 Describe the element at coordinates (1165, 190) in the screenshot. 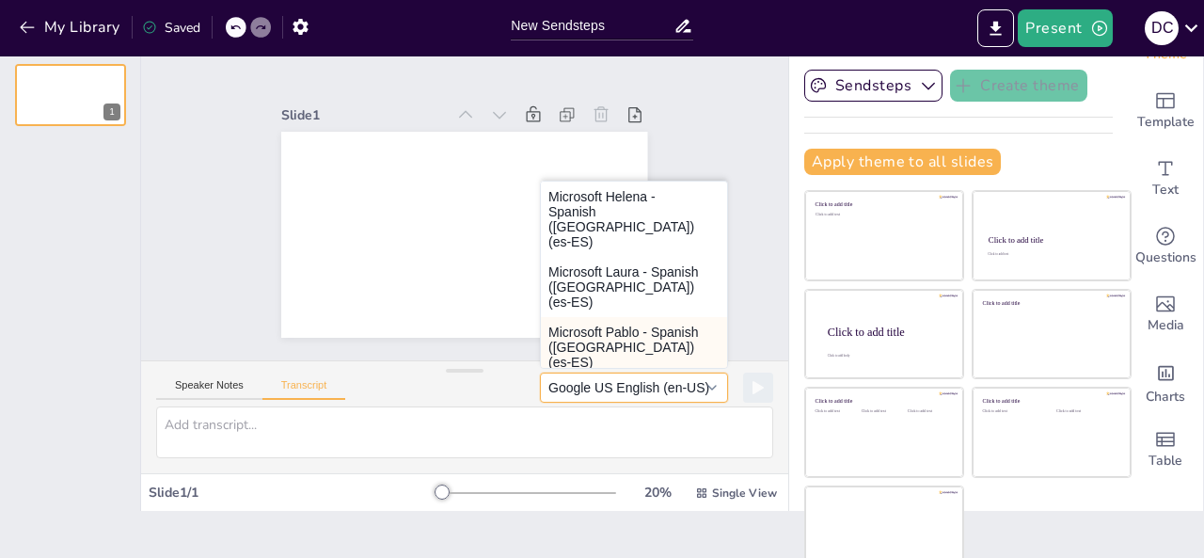

I see `span: Text` at that location.